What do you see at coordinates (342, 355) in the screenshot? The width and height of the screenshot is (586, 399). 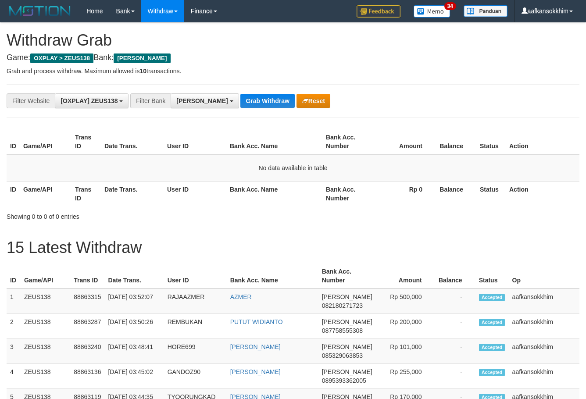 I see `span: Copy 085329063853 to clipboard` at bounding box center [342, 355].